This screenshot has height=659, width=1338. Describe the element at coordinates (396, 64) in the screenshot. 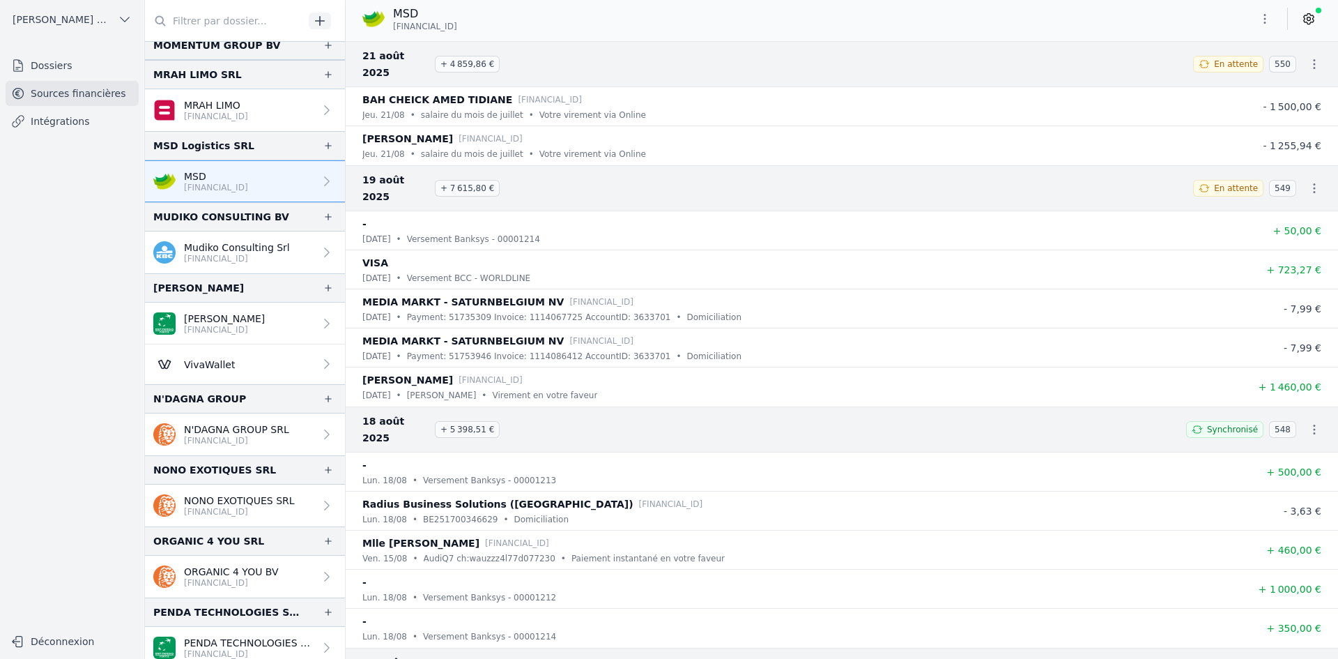

I see `span: 21 août 2025` at that location.